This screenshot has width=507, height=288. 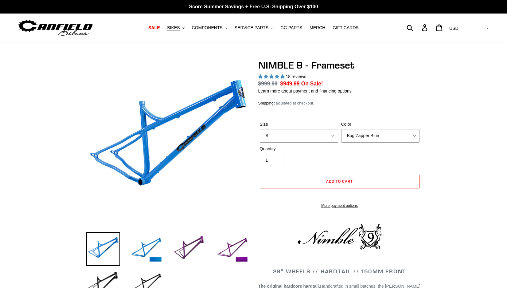 I want to click on span: GG PARTS, so click(x=291, y=28).